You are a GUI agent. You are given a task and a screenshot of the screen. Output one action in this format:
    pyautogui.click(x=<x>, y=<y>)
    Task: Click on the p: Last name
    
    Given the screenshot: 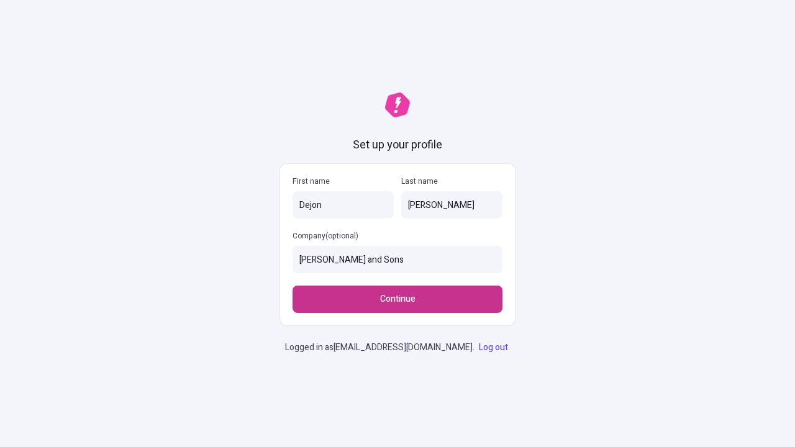 What is the action you would take?
    pyautogui.click(x=452, y=181)
    